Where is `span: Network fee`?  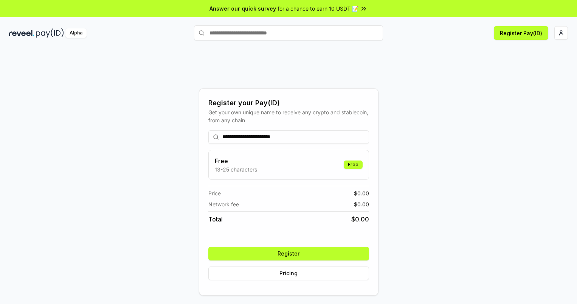
span: Network fee is located at coordinates (223, 204).